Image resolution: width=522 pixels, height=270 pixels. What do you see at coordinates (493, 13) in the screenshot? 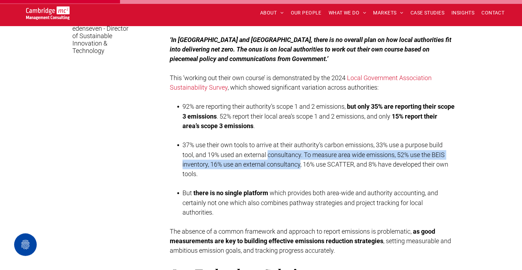
I see `a: CONTACT` at bounding box center [493, 13].